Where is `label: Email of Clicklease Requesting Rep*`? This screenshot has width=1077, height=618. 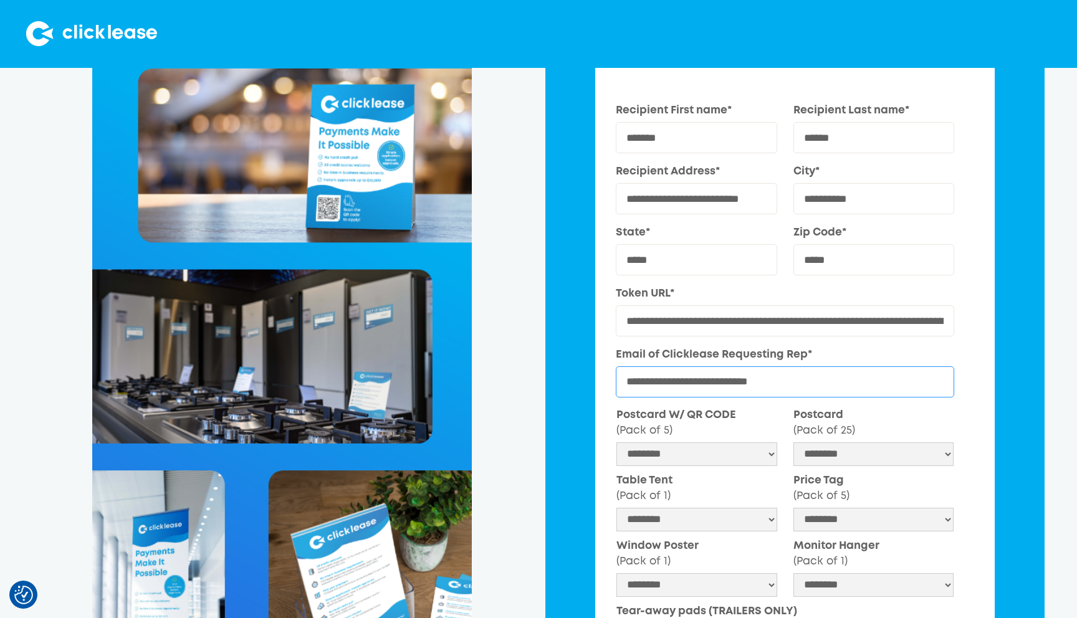
label: Email of Clicklease Requesting Rep* is located at coordinates (785, 355).